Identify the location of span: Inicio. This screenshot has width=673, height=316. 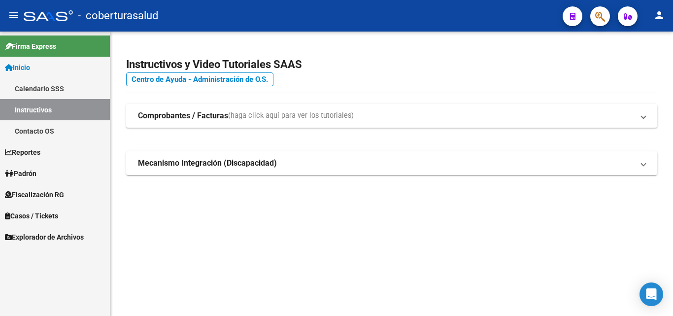
(17, 68).